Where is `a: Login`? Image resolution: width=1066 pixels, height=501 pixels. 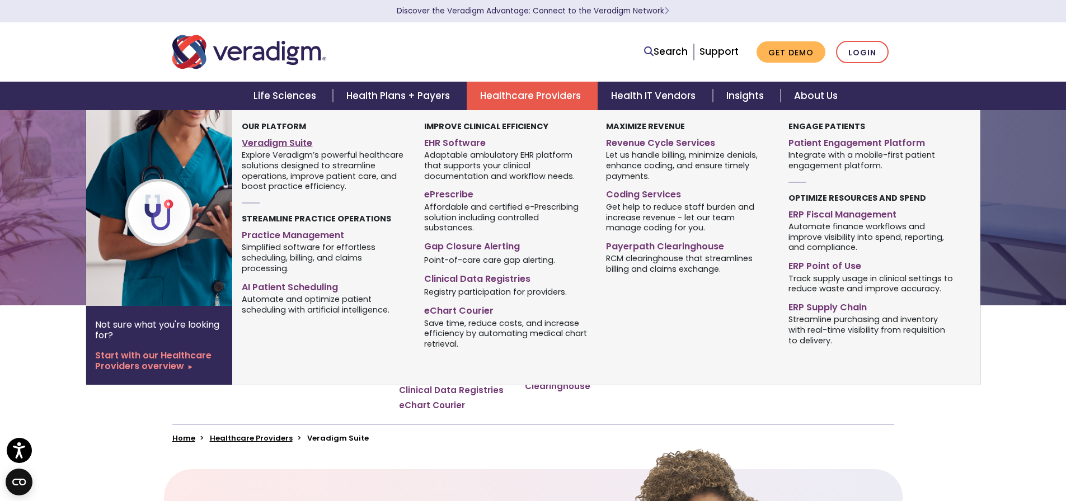 a: Login is located at coordinates (862, 52).